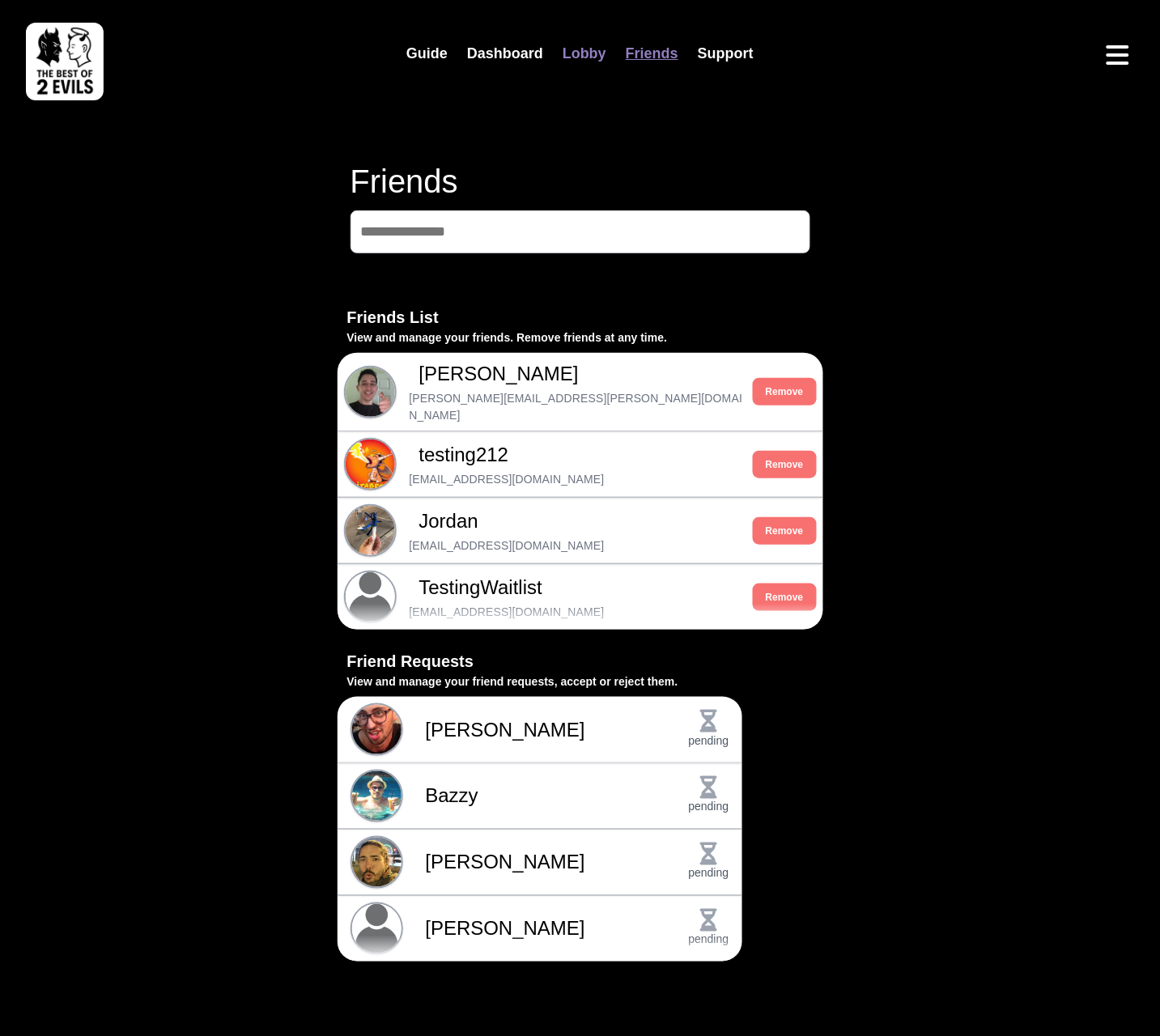  What do you see at coordinates (404, 181) in the screenshot?
I see `h1: Friends` at bounding box center [404, 181].